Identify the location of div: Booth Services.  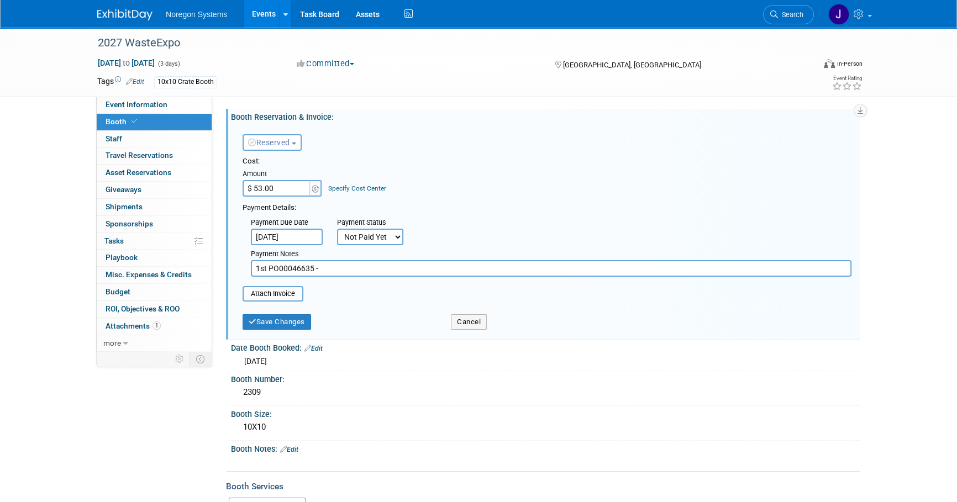
(542, 487).